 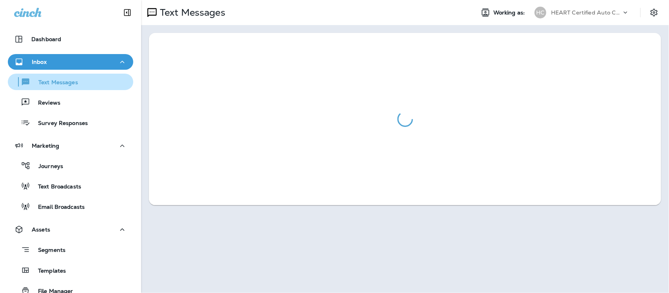 What do you see at coordinates (71, 166) in the screenshot?
I see `button: Journeys` at bounding box center [71, 166].